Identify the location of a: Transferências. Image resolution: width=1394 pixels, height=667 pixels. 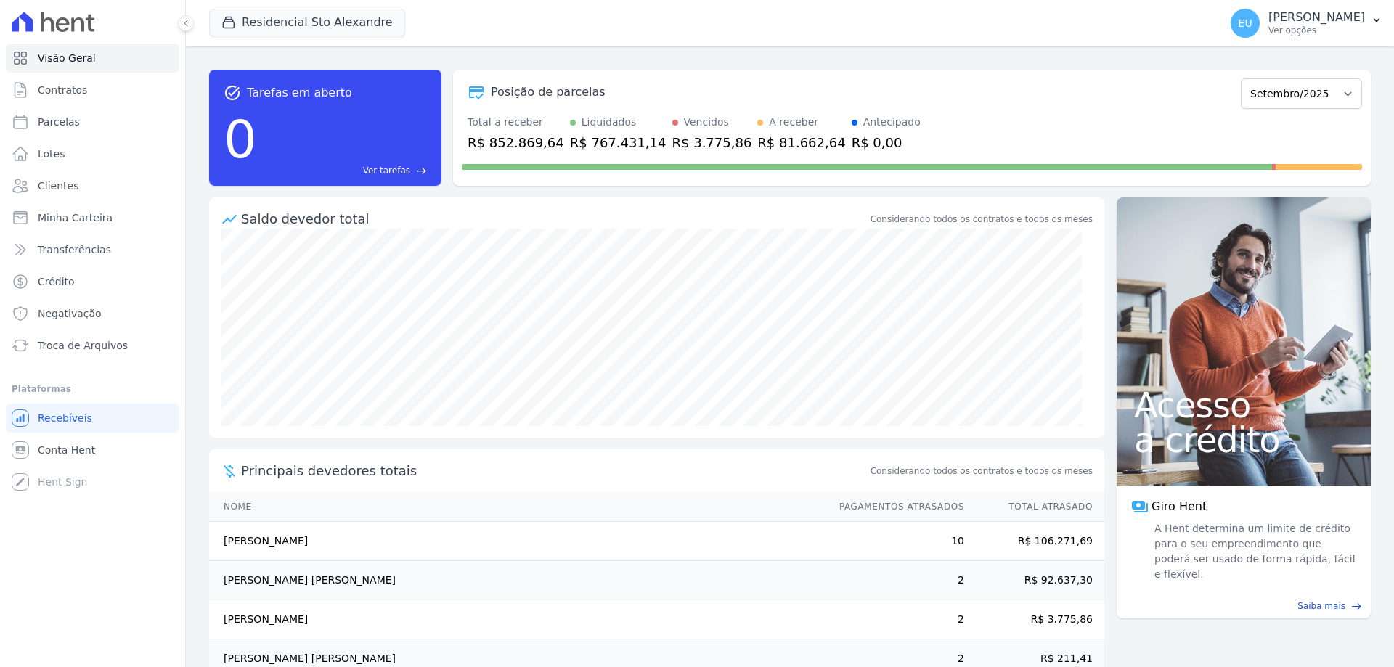
(92, 250).